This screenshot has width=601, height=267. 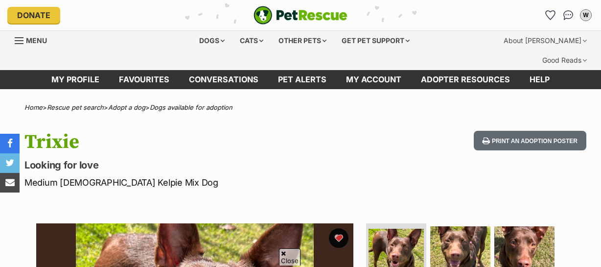 I want to click on ul: Account quick links, so click(x=568, y=15).